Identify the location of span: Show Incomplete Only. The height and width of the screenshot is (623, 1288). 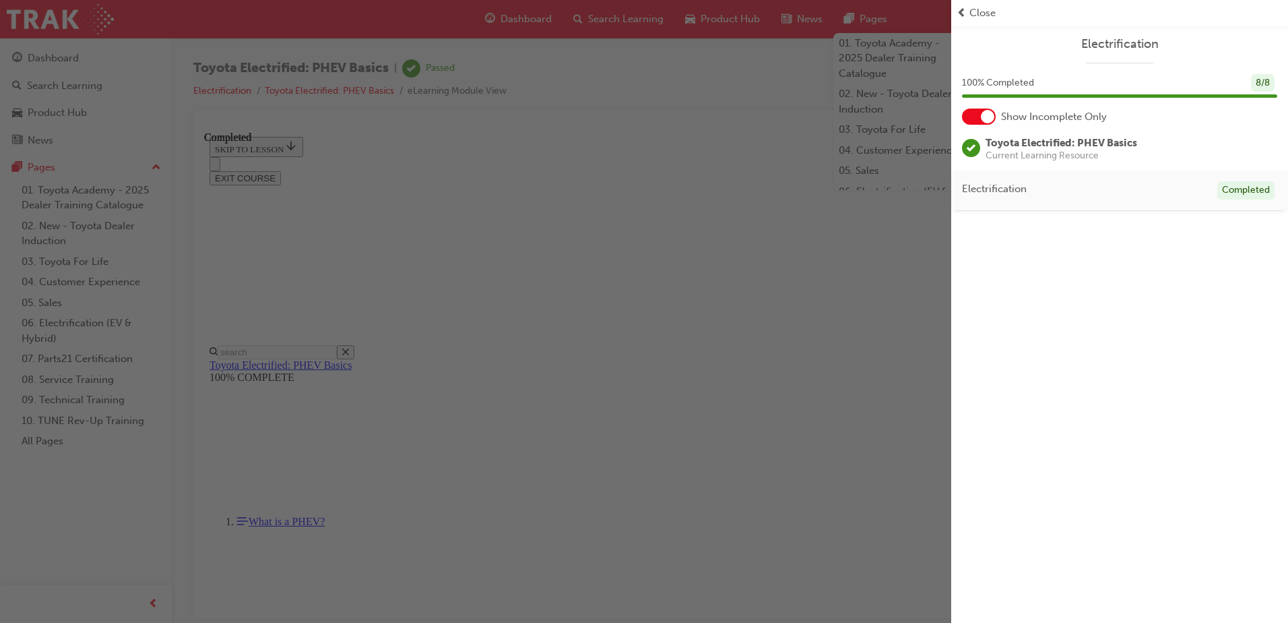
(1054, 117).